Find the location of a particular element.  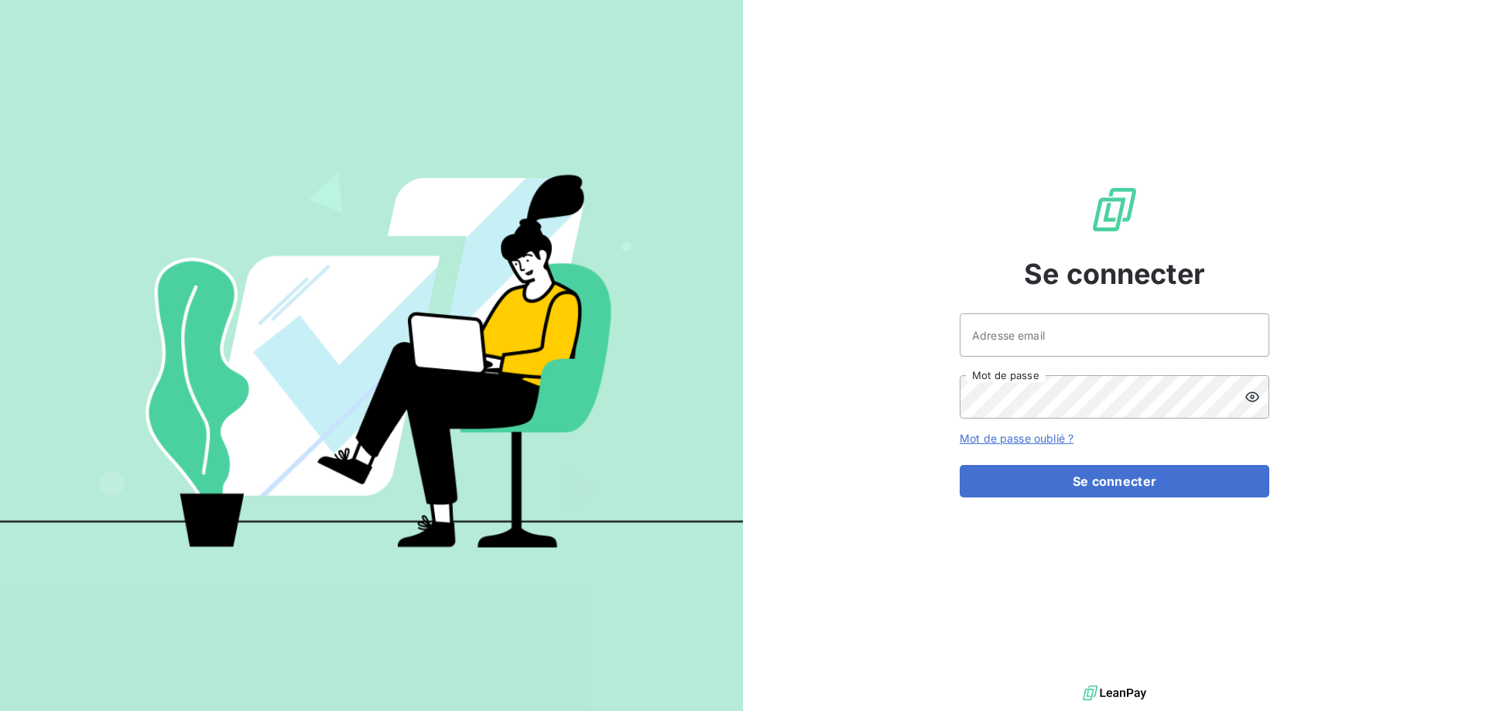

img: logo is located at coordinates (1115, 693).